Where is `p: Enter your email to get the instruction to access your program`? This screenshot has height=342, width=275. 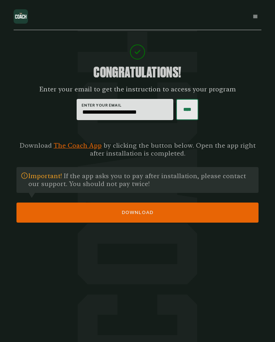 p: Enter your email to get the instruction to access your program is located at coordinates (138, 89).